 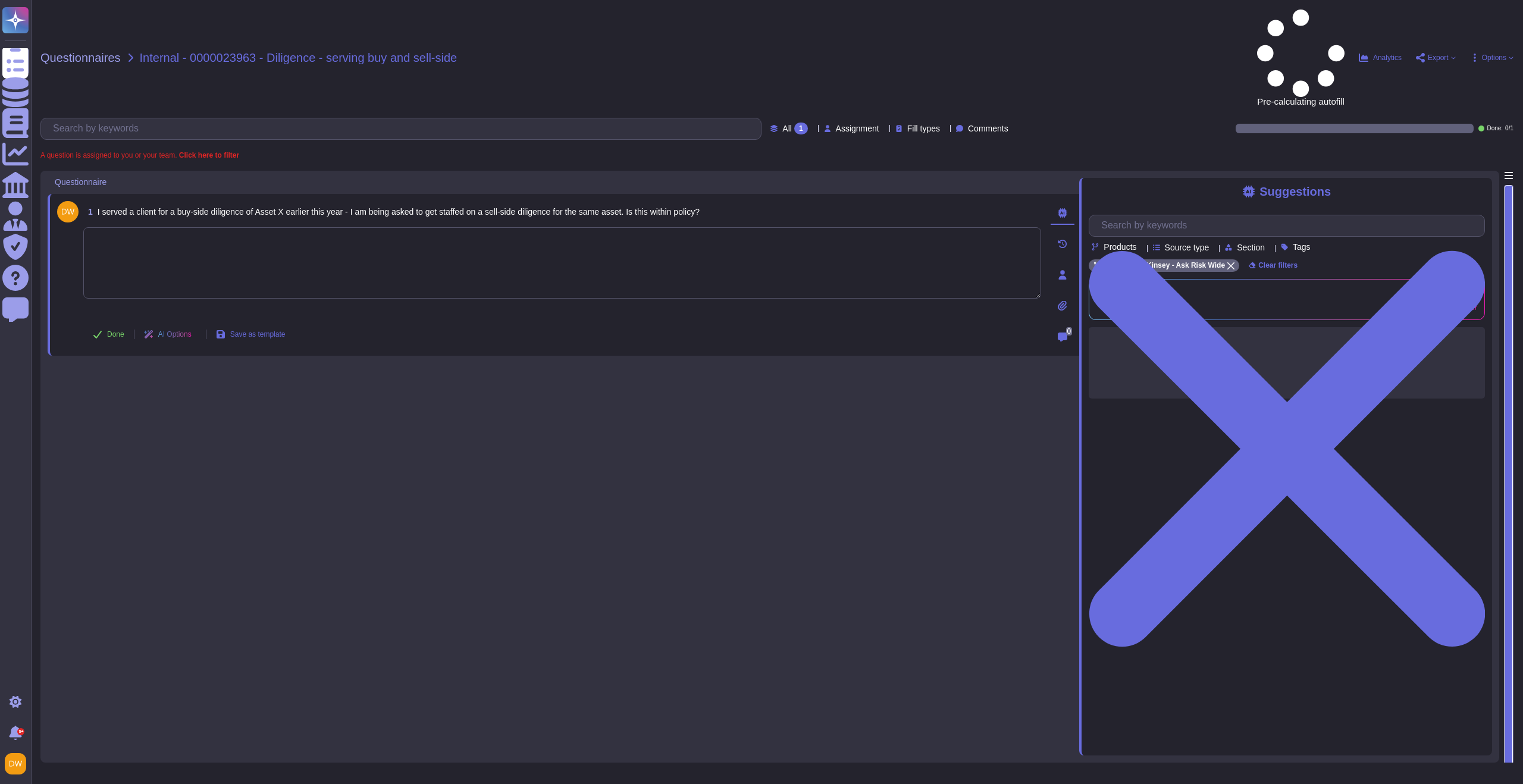 I want to click on div: 9+, so click(x=21, y=731).